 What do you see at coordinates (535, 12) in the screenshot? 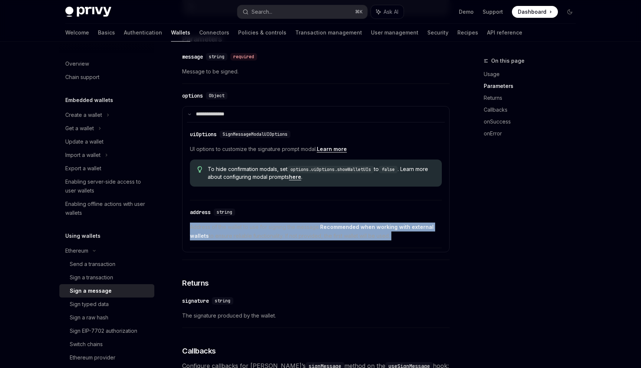
I see `a: Dashboard` at bounding box center [535, 12].